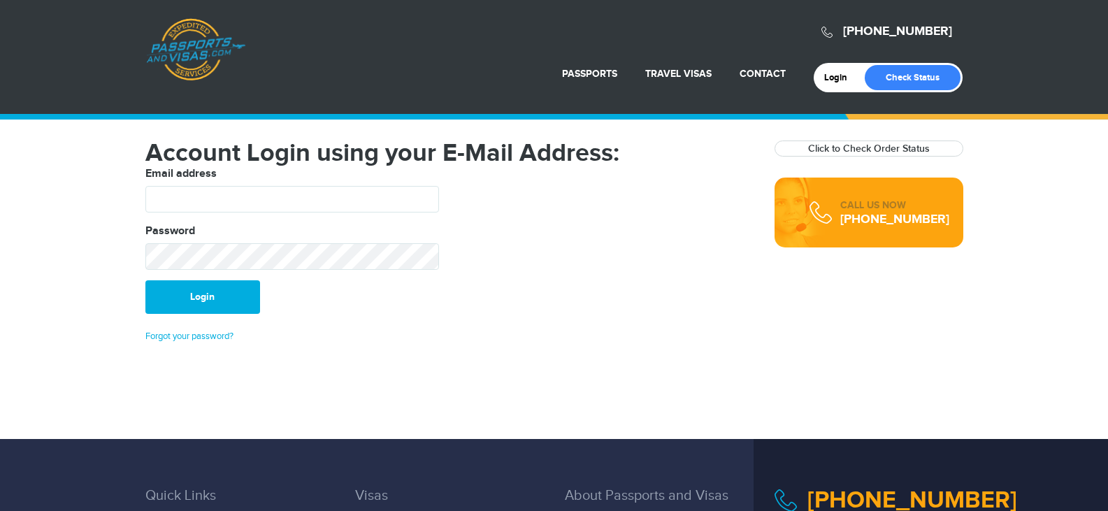  Describe the element at coordinates (763, 73) in the screenshot. I see `a: Contact` at that location.